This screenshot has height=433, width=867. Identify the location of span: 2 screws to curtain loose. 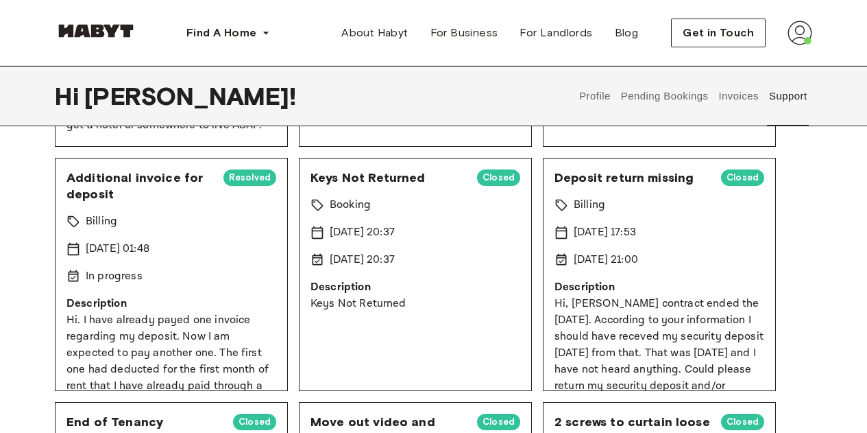
(632, 422).